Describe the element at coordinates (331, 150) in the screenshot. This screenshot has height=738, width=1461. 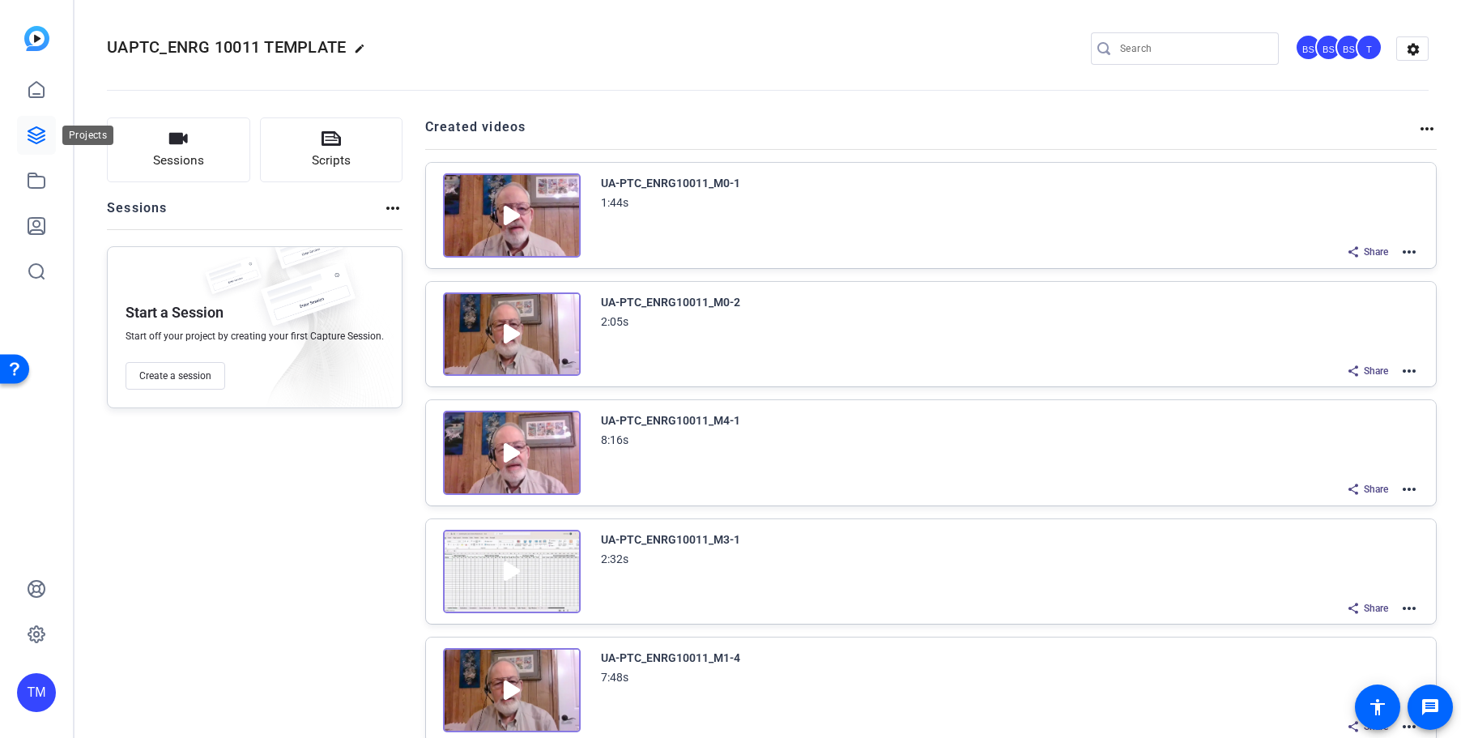
I see `button: Scripts` at that location.